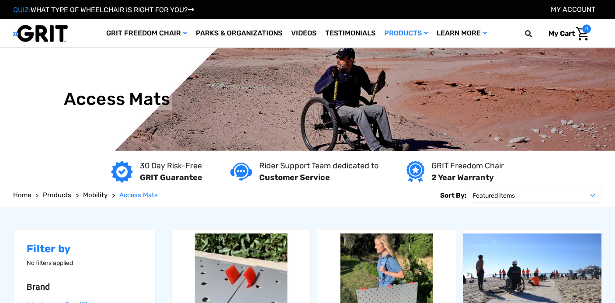 The width and height of the screenshot is (615, 303). What do you see at coordinates (171, 178) in the screenshot?
I see `strong: GRIT Guarantee` at bounding box center [171, 178].